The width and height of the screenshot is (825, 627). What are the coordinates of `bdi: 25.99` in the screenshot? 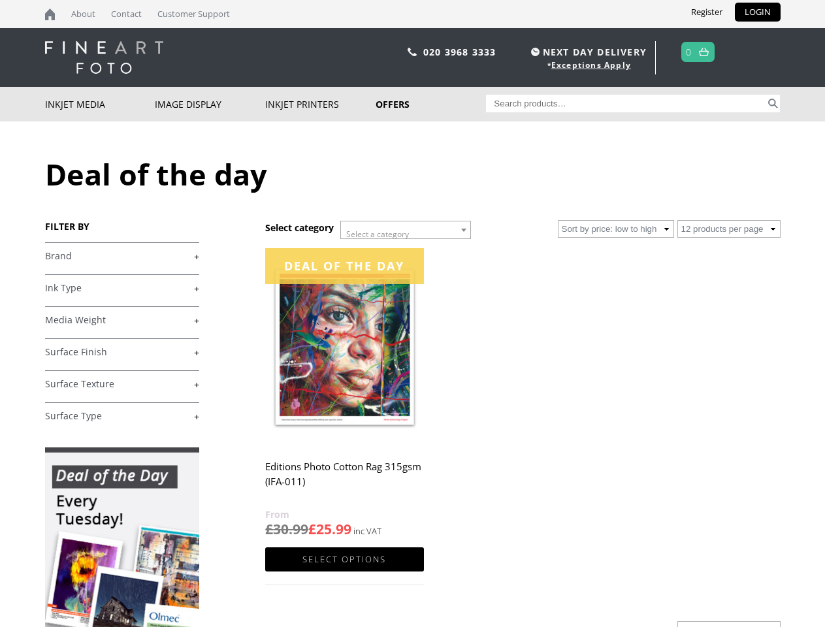 It's located at (330, 529).